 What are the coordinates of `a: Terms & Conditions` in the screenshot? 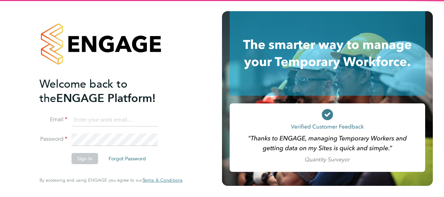 It's located at (162, 180).